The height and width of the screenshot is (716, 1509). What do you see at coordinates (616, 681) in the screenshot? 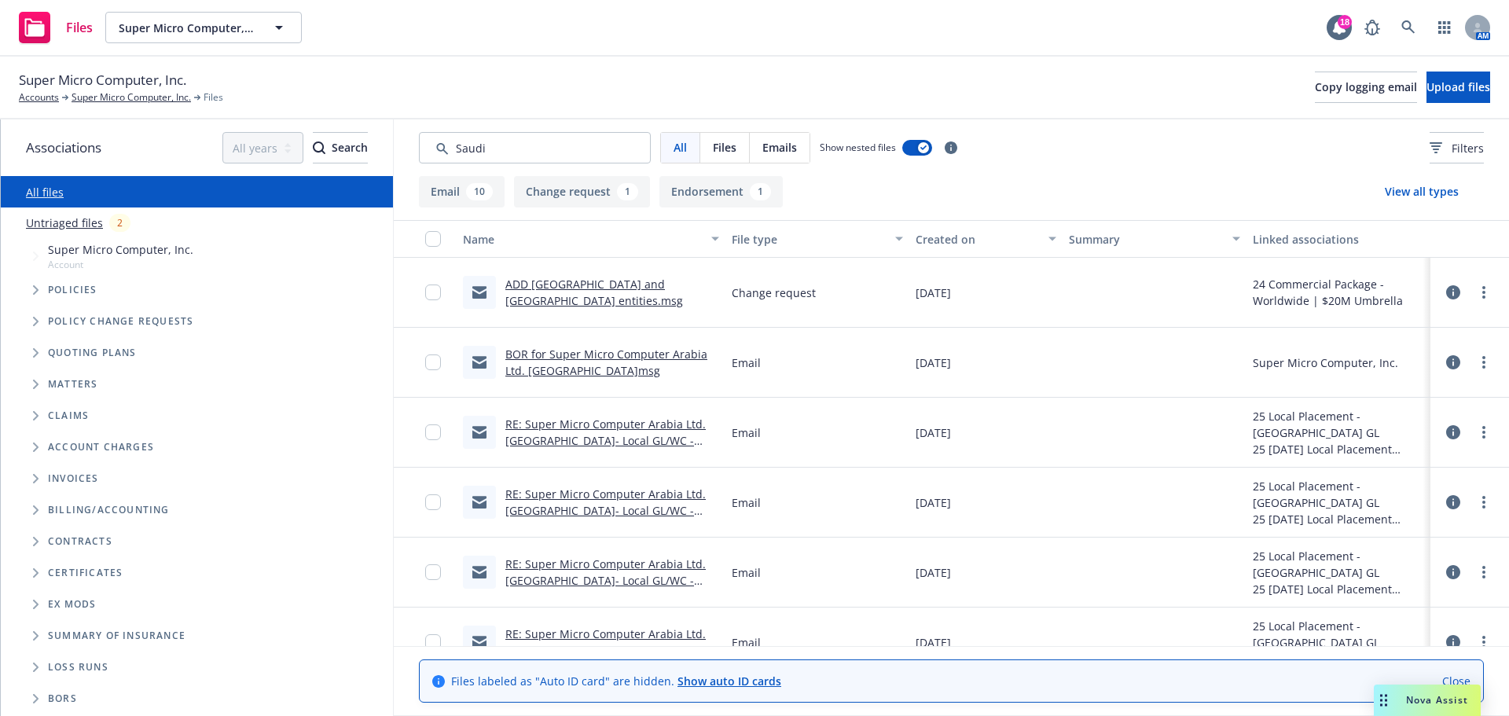
I see `span: Files labeled as "Auto ID card" are hidden.` at bounding box center [616, 681].